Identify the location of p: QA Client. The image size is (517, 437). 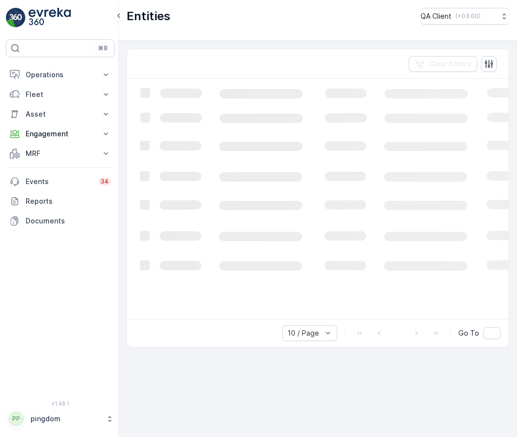
(435, 16).